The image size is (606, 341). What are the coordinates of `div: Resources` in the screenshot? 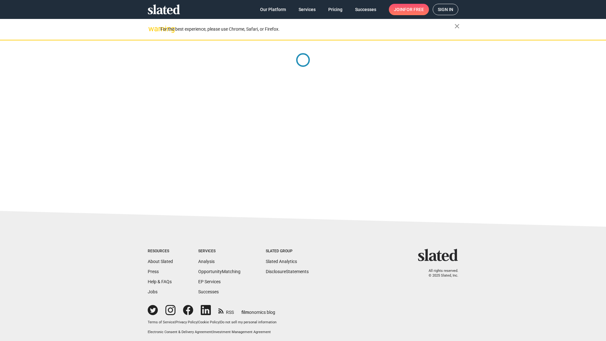 It's located at (160, 251).